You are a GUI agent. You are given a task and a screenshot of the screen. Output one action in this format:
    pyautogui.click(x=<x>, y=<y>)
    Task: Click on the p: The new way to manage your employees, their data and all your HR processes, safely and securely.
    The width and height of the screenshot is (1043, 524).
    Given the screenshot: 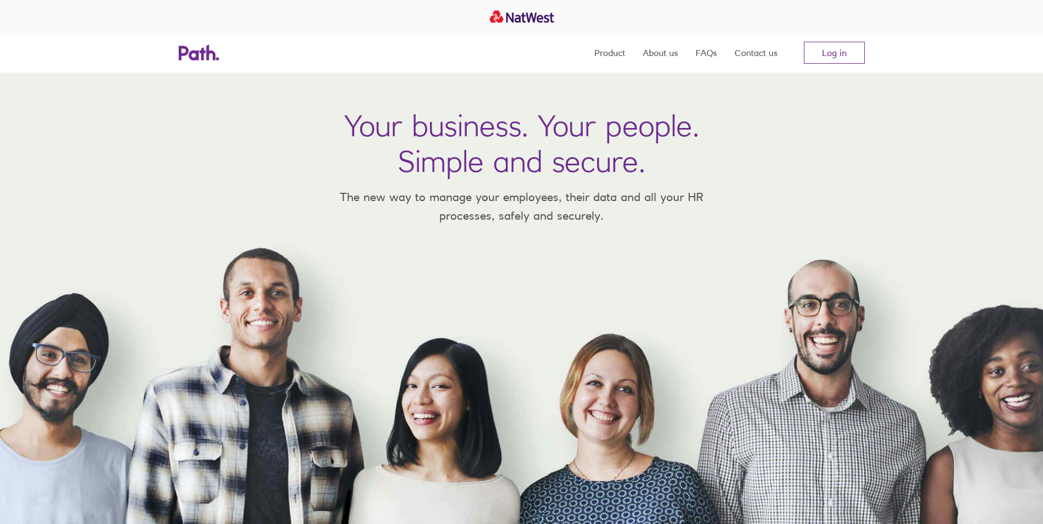 What is the action you would take?
    pyautogui.click(x=522, y=206)
    